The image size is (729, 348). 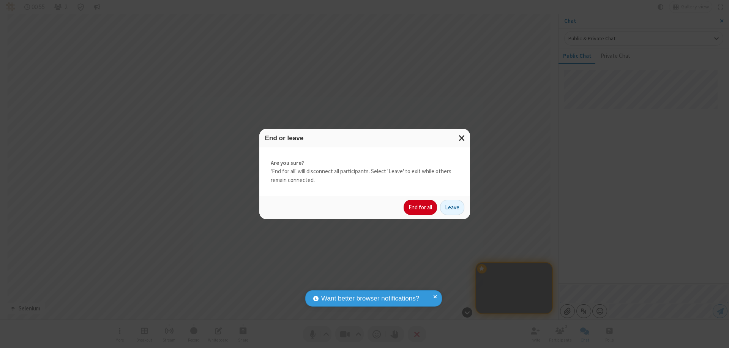 I want to click on strong: Are you sure?, so click(x=365, y=163).